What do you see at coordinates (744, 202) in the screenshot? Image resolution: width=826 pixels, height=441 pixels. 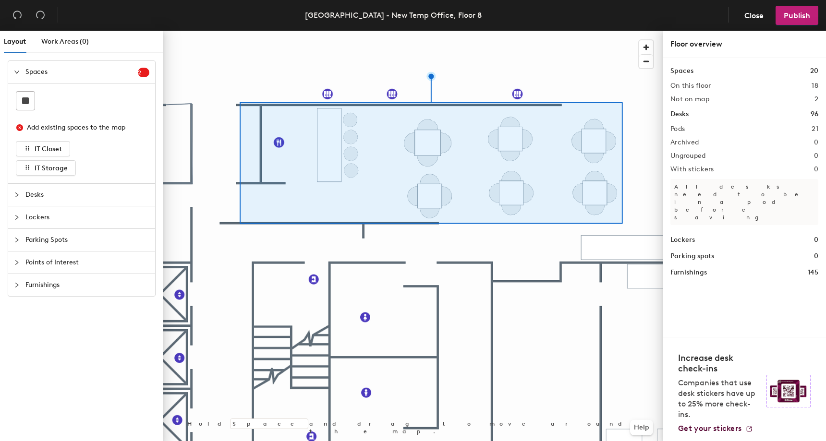 I see `p: All desks need to be in a pod before saving` at bounding box center [744, 202].